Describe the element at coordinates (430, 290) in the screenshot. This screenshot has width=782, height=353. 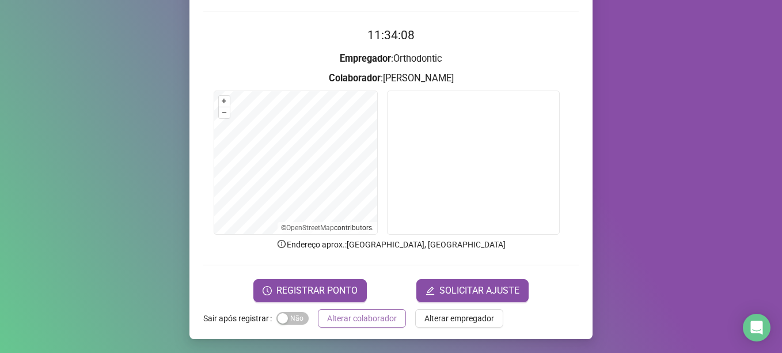
I see `span: edit` at that location.